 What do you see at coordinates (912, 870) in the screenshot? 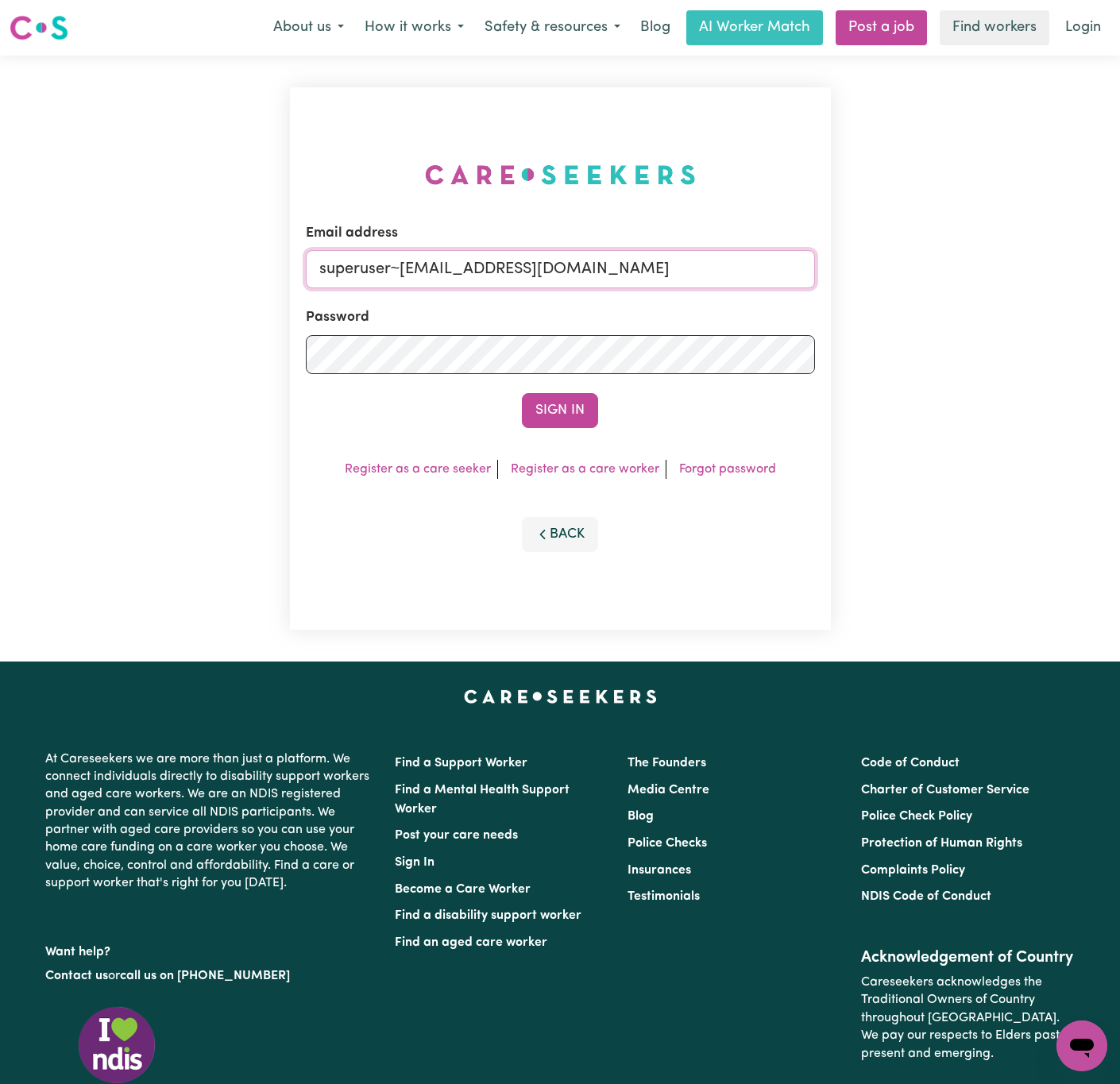
I see `a: Complaints Policy` at bounding box center [912, 870].